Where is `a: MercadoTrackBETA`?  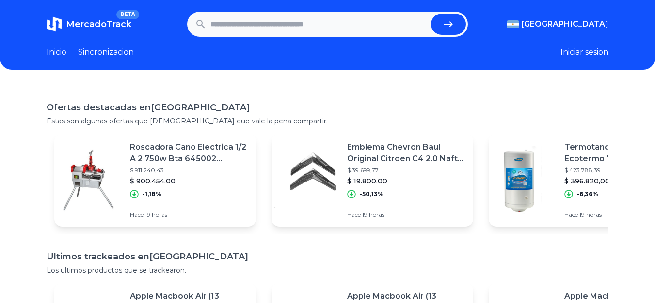 a: MercadoTrackBETA is located at coordinates (89, 24).